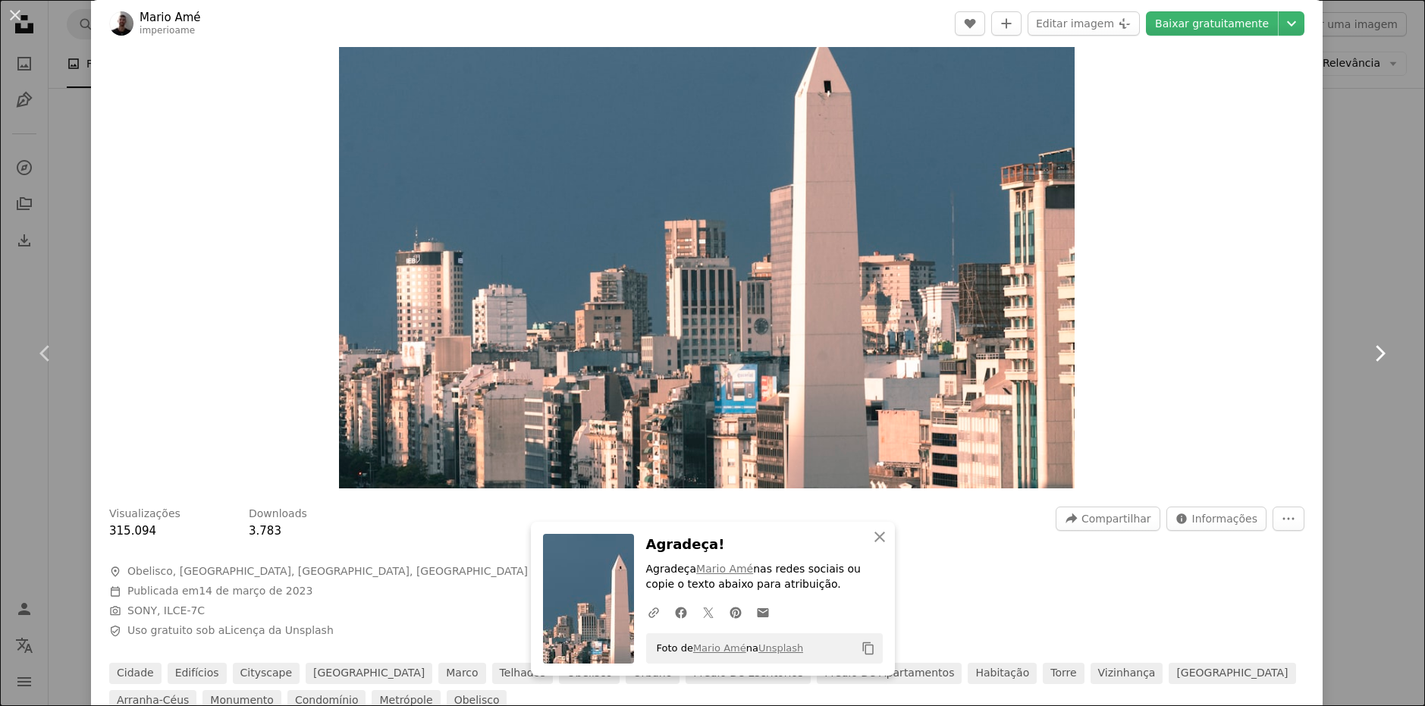 The height and width of the screenshot is (706, 1425). I want to click on a: Baixar gratuitamente, so click(1212, 24).